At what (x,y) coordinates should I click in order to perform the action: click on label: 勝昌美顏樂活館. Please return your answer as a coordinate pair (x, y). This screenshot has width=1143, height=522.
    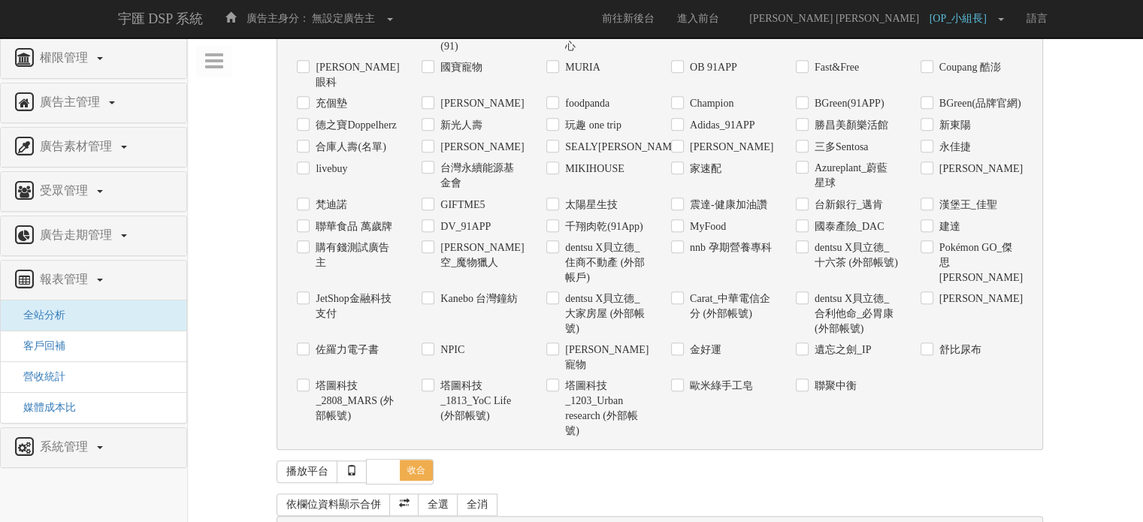
    Looking at the image, I should click on (849, 126).